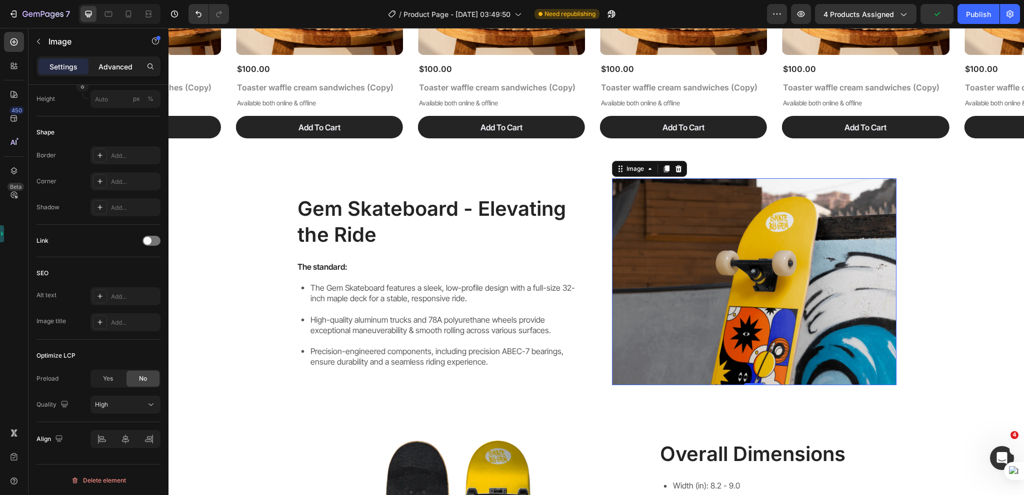  I want to click on div: Link, so click(42, 241).